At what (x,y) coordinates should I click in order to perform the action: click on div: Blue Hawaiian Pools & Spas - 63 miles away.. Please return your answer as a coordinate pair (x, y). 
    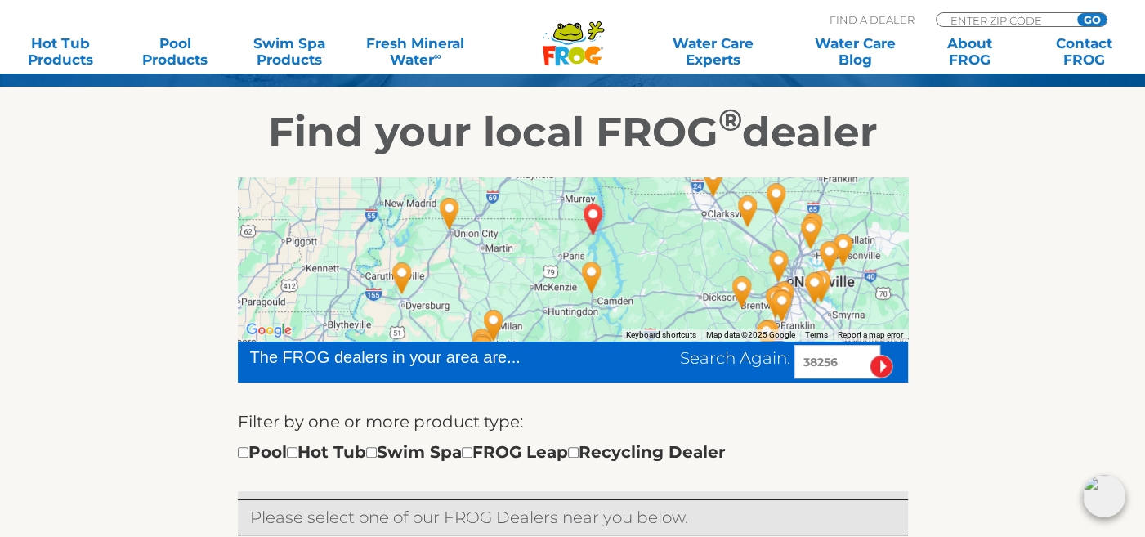
    Looking at the image, I should click on (482, 344).